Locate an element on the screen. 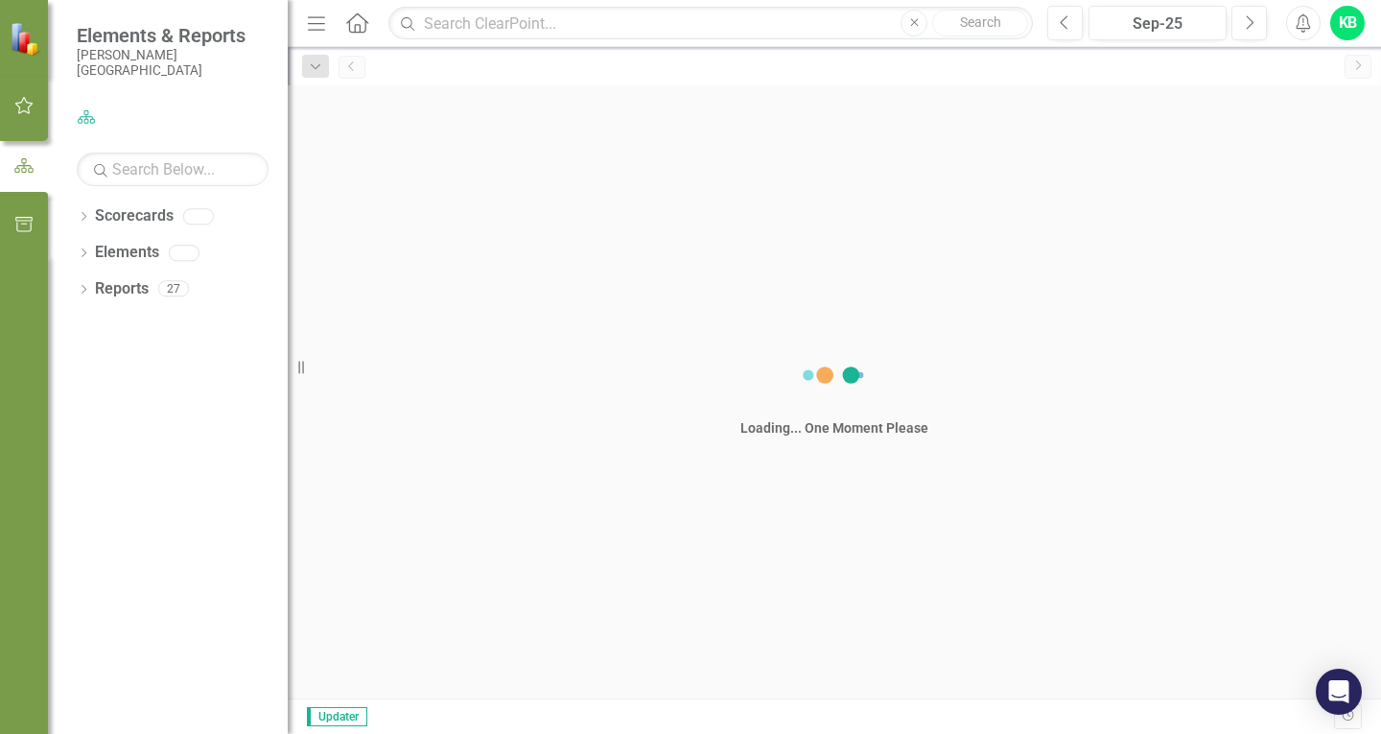  div: Loading... One Moment Please is located at coordinates (835, 428).